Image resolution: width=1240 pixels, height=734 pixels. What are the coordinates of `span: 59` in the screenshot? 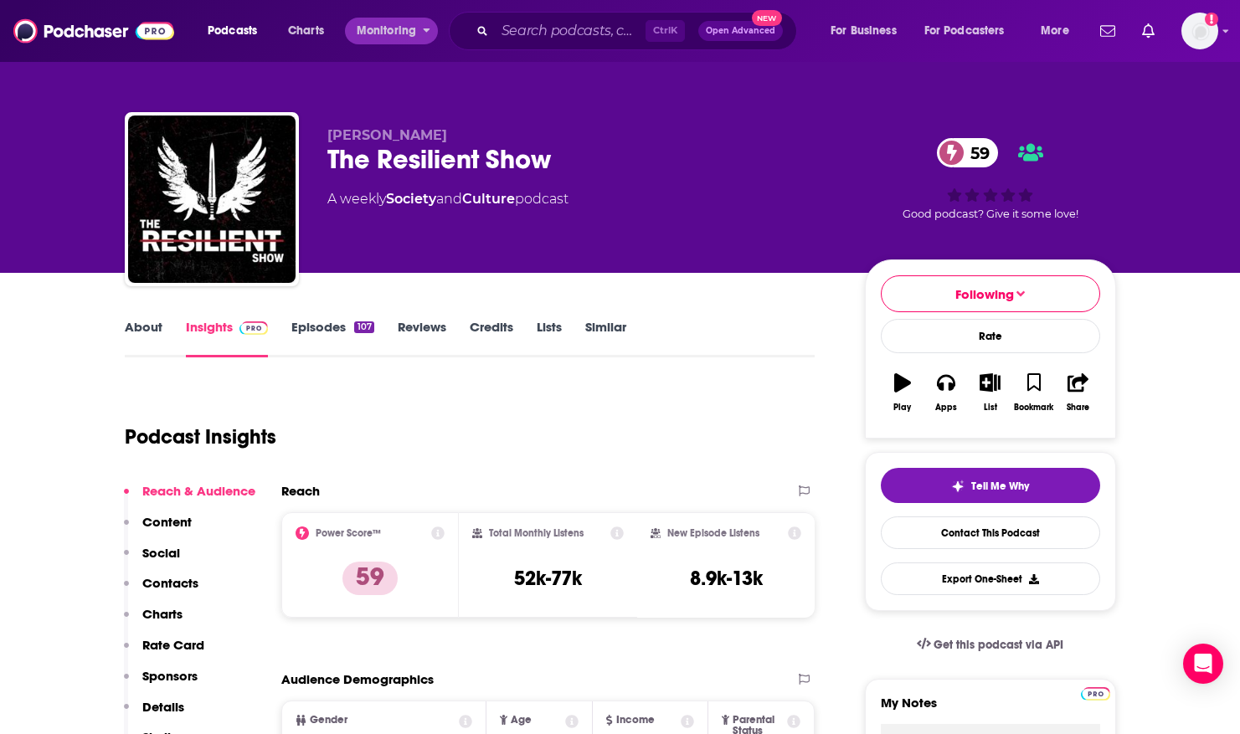 It's located at (975, 152).